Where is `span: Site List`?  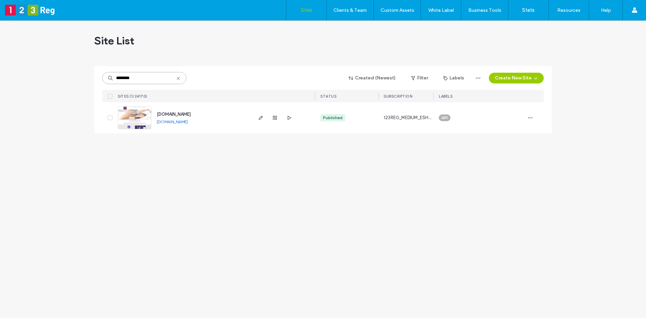 span: Site List is located at coordinates (114, 41).